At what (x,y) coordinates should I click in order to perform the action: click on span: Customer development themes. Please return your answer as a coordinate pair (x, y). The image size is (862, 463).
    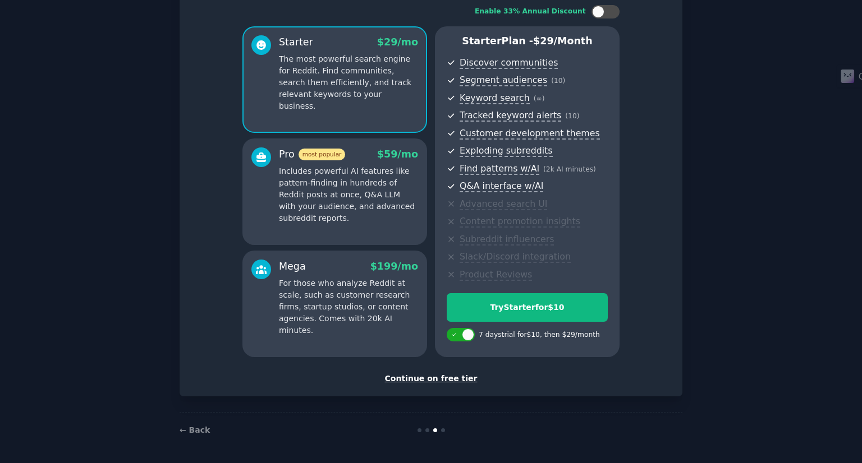
    Looking at the image, I should click on (530, 134).